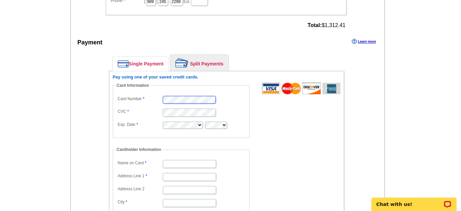 This screenshot has height=211, width=461. I want to click on img: single-payment.png, so click(123, 64).